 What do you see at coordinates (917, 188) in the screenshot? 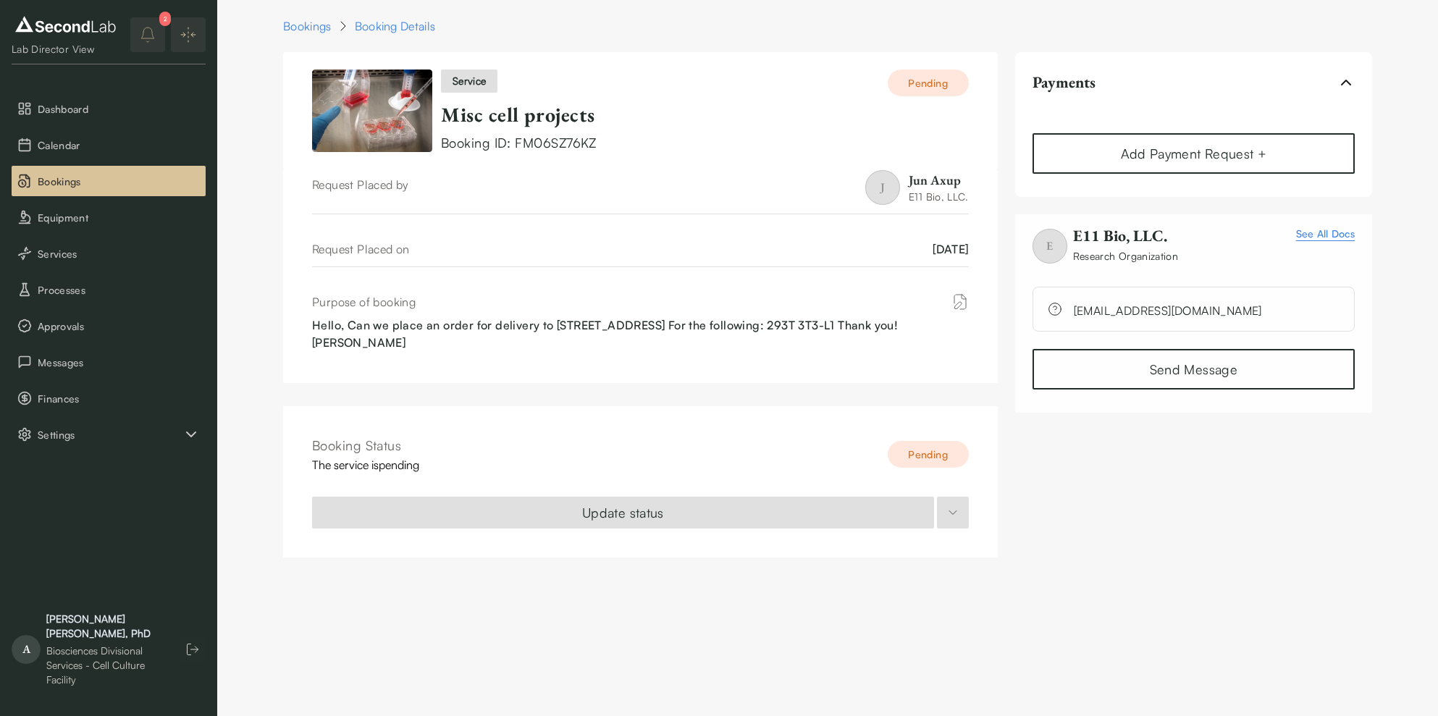
I see `a: JJun AxupE11 Bio, LLC.` at bounding box center [917, 188].